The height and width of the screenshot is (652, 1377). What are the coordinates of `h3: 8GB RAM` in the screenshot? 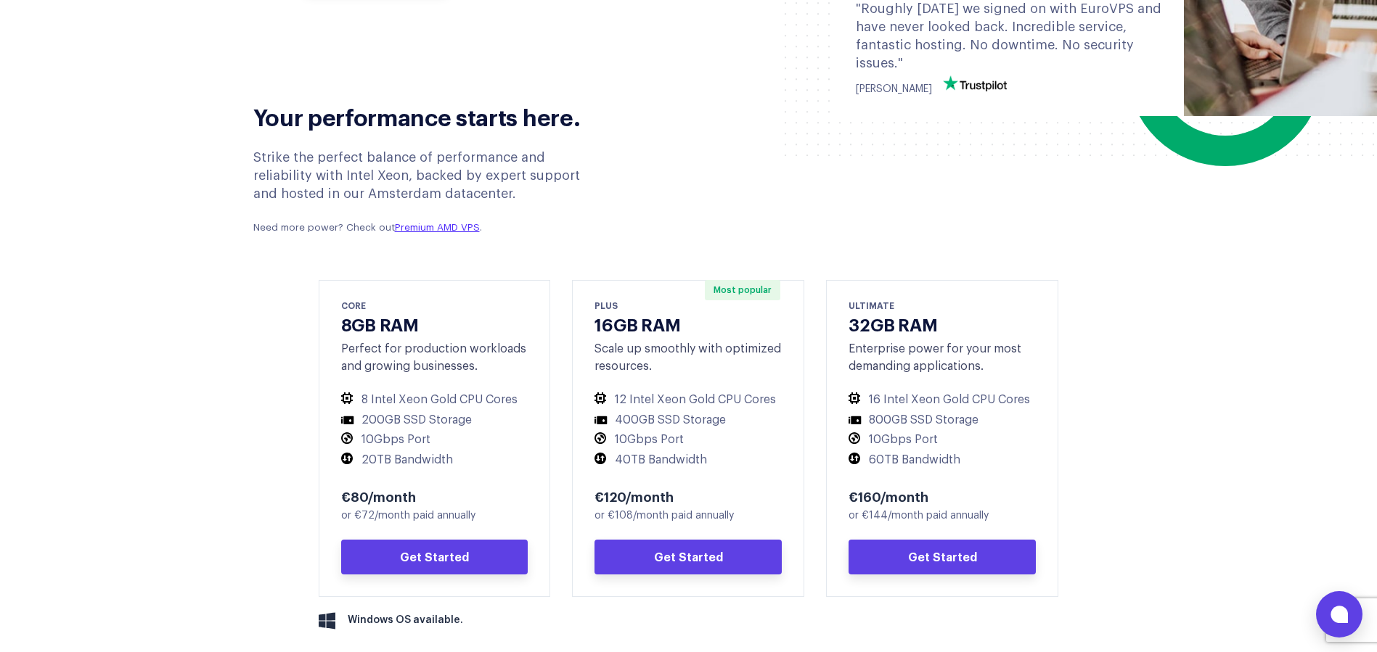 It's located at (435, 324).